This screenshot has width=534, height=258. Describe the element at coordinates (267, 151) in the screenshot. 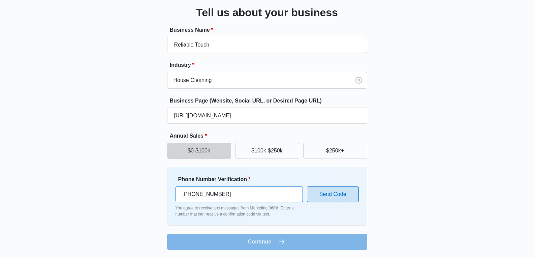

I see `button: $100k-$250k` at that location.